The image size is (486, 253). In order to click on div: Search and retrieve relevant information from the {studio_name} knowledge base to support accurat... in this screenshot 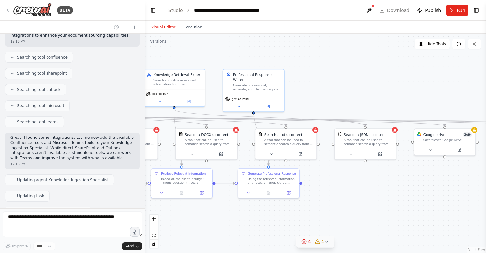, I will do `click(177, 82)`.